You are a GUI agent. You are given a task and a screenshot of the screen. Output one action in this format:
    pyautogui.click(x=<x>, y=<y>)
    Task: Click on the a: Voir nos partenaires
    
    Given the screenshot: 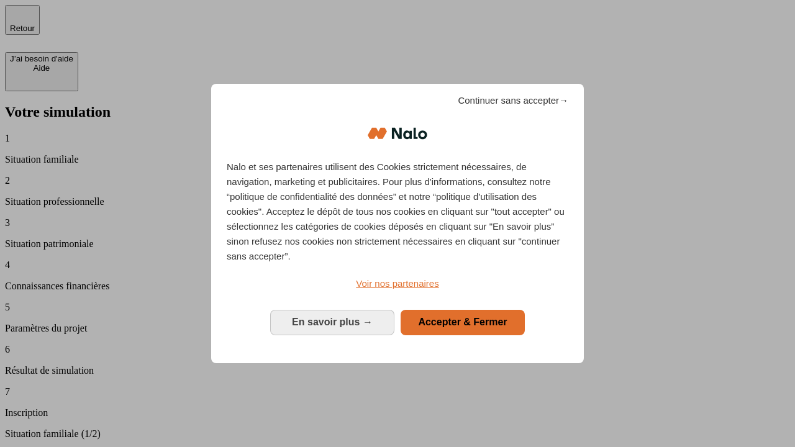 What is the action you would take?
    pyautogui.click(x=398, y=284)
    